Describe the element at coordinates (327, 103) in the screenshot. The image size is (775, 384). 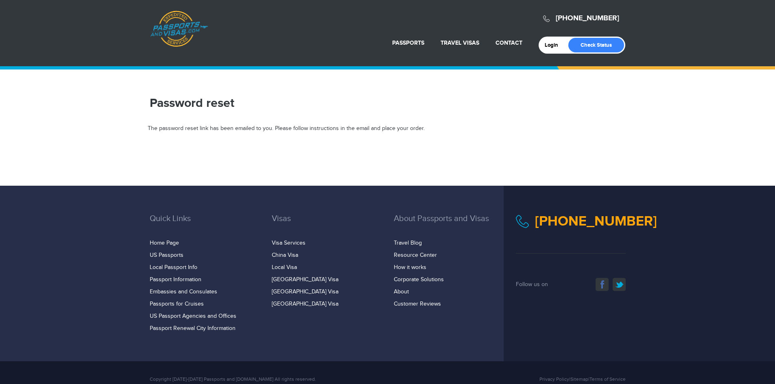
I see `h1: Password reset` at that location.